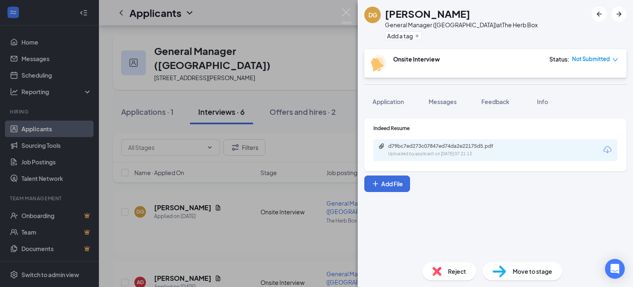 The height and width of the screenshot is (287, 633). I want to click on div: Open Intercom Messenger, so click(615, 268).